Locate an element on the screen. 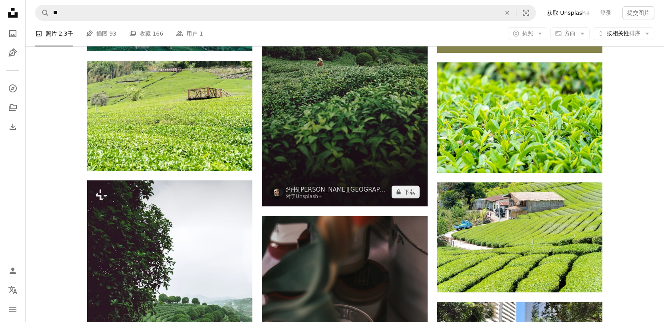 The height and width of the screenshot is (322, 664). form: 在全站范围内查找视觉效果 is located at coordinates (286, 13).